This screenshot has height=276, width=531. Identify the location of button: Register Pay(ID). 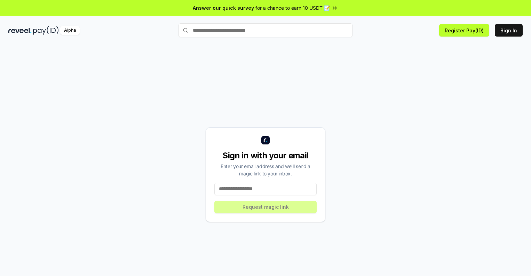
(464, 30).